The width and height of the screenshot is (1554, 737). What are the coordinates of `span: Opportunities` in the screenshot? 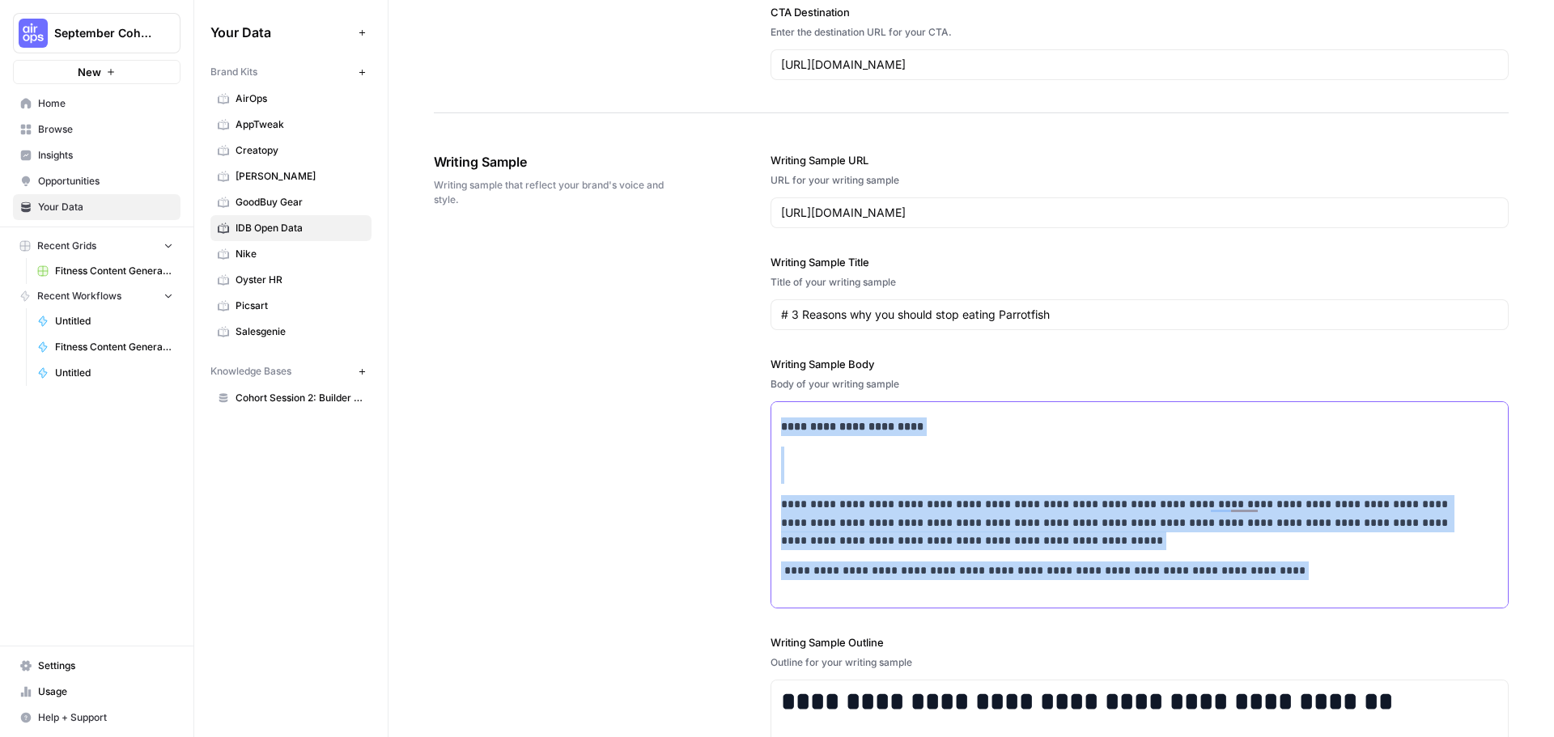 It's located at (105, 181).